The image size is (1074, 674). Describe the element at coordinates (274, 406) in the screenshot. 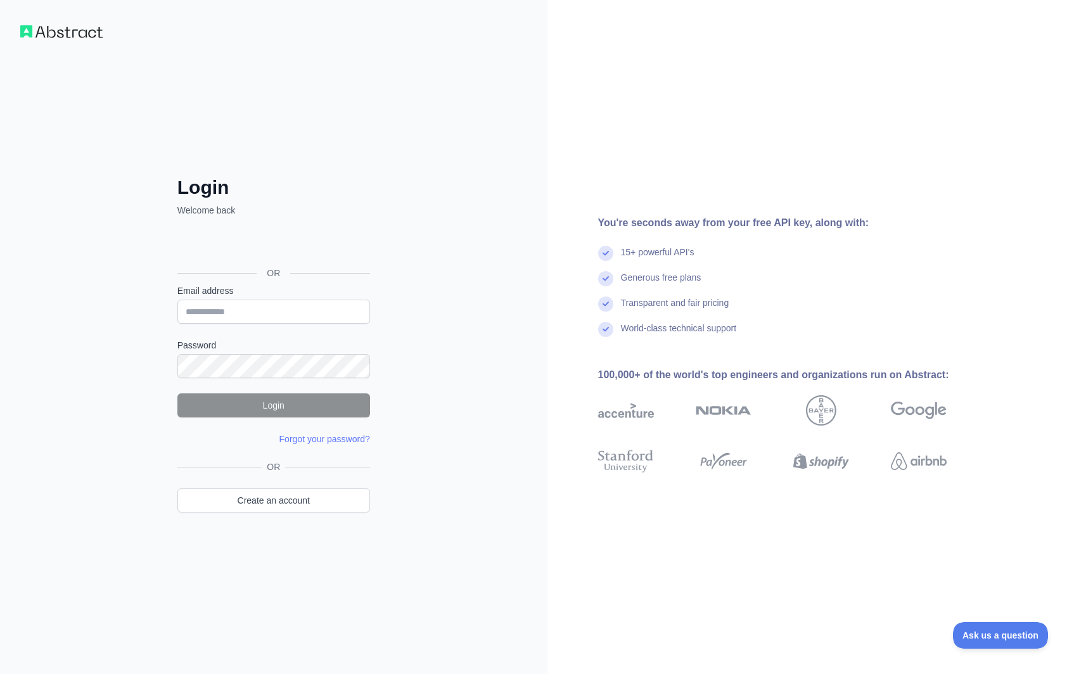

I see `button: Login` at that location.